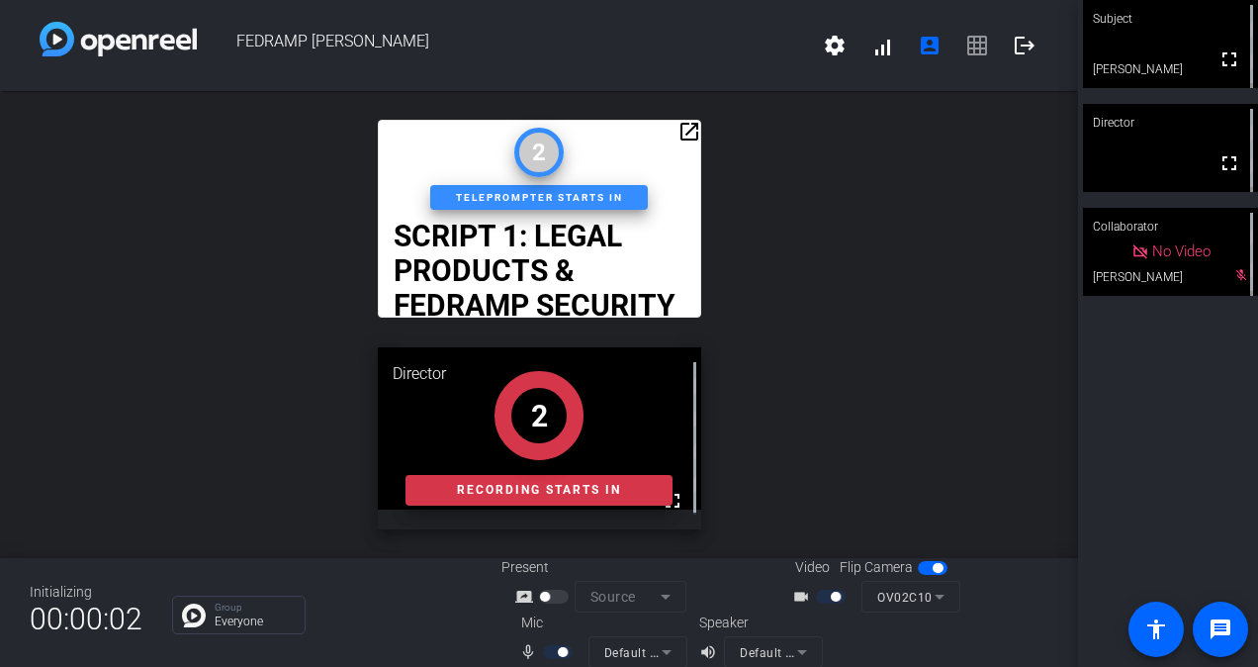  Describe the element at coordinates (812, 567) in the screenshot. I see `span: Video` at that location.